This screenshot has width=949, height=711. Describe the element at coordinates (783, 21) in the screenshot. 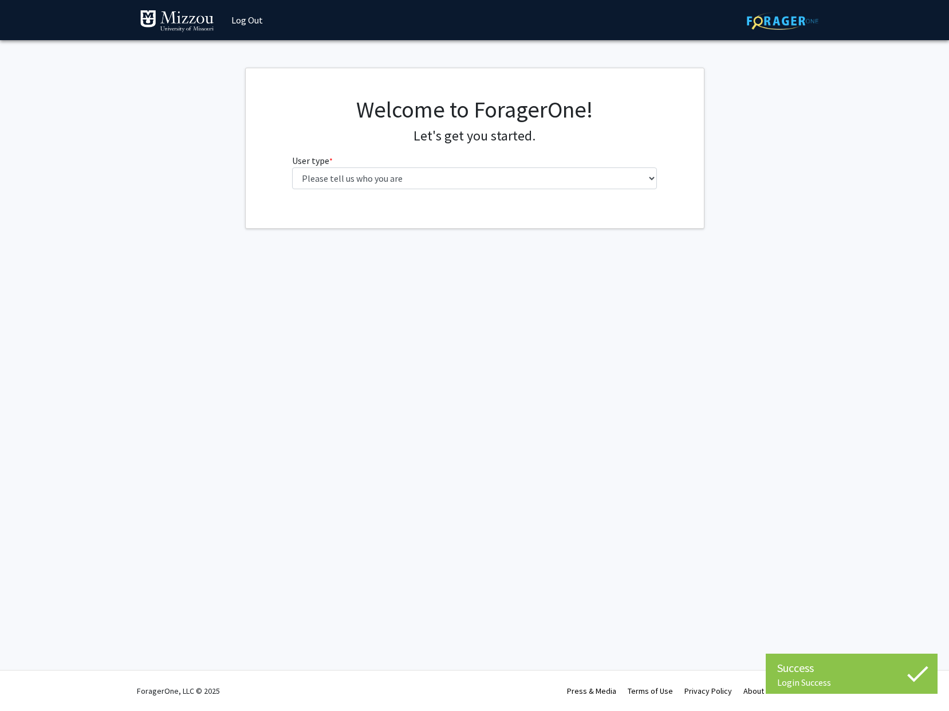

I see `img: ForagerOne Logo` at that location.